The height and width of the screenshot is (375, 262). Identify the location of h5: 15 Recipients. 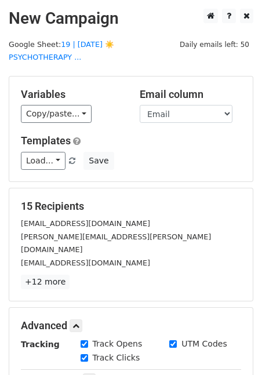
(131, 206).